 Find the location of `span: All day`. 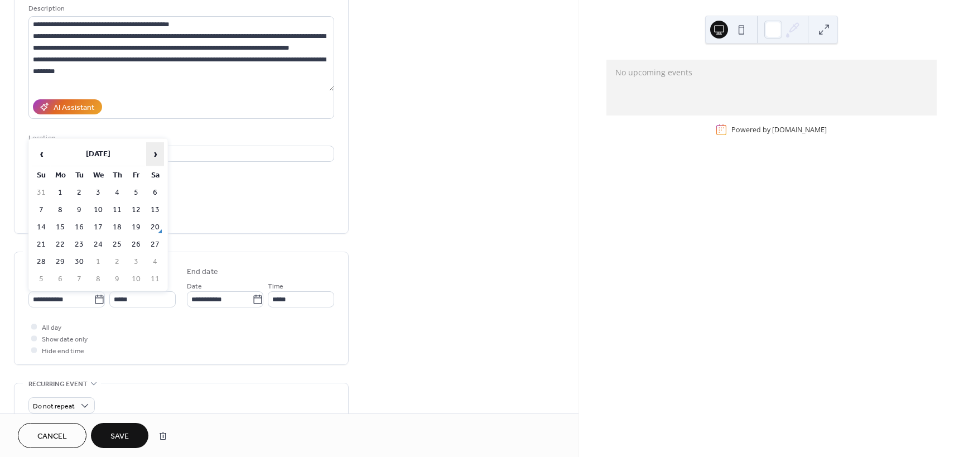

span: All day is located at coordinates (51, 327).